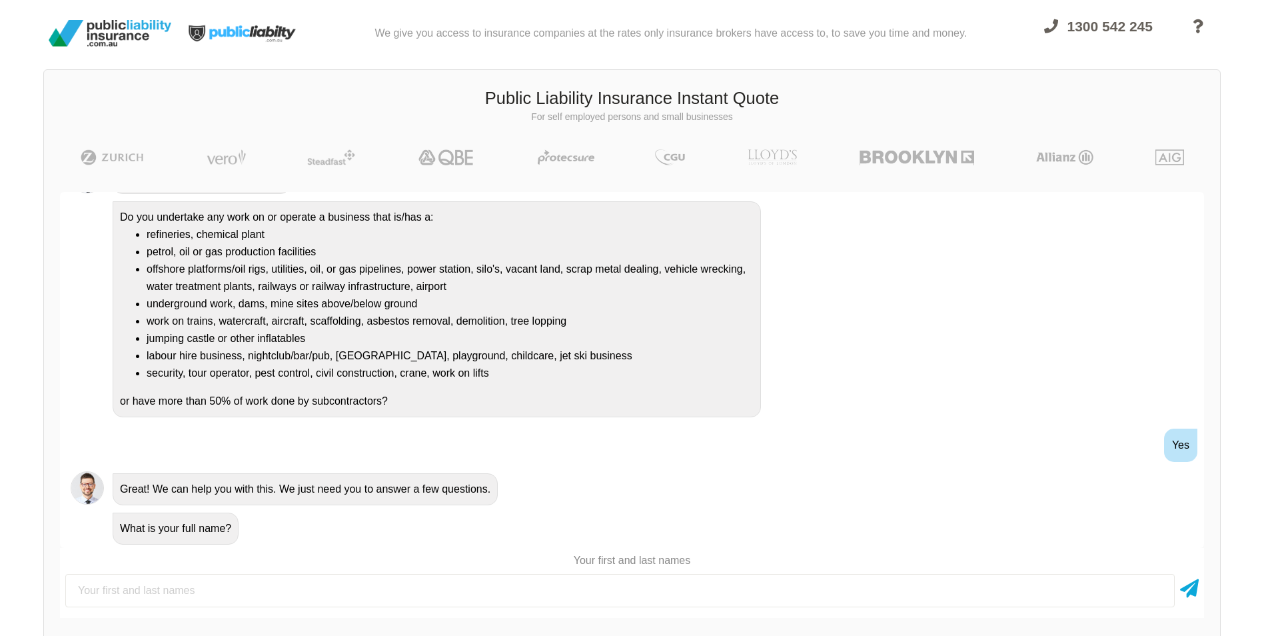  Describe the element at coordinates (450, 338) in the screenshot. I see `li: jumping castle or other inflatables` at that location.